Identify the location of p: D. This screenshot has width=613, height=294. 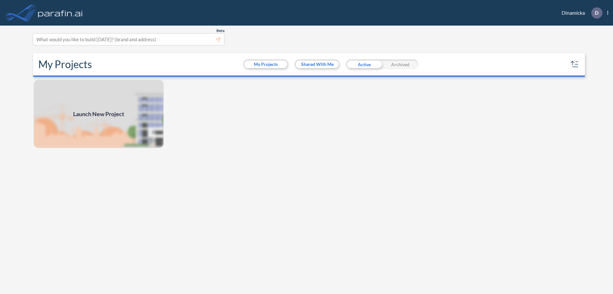
(597, 13).